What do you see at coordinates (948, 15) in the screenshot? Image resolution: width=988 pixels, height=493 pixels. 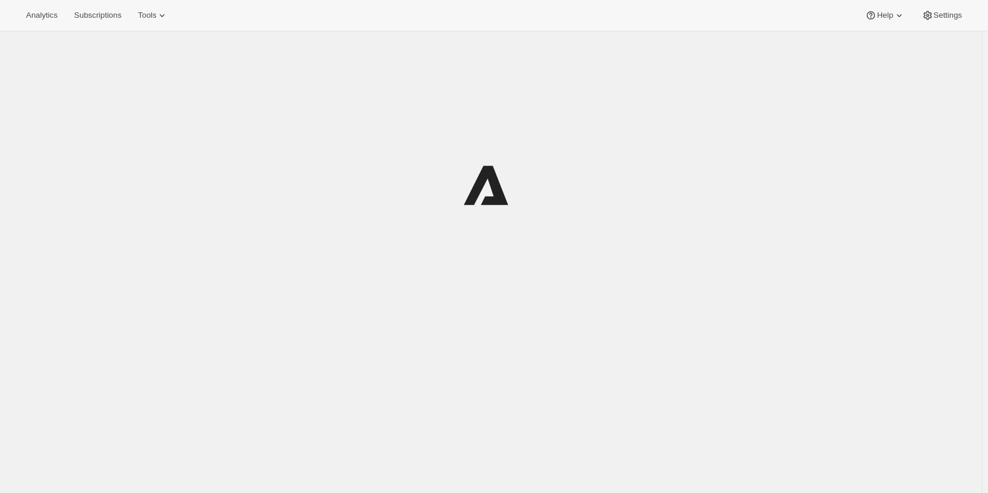 I see `span: Settings` at bounding box center [948, 15].